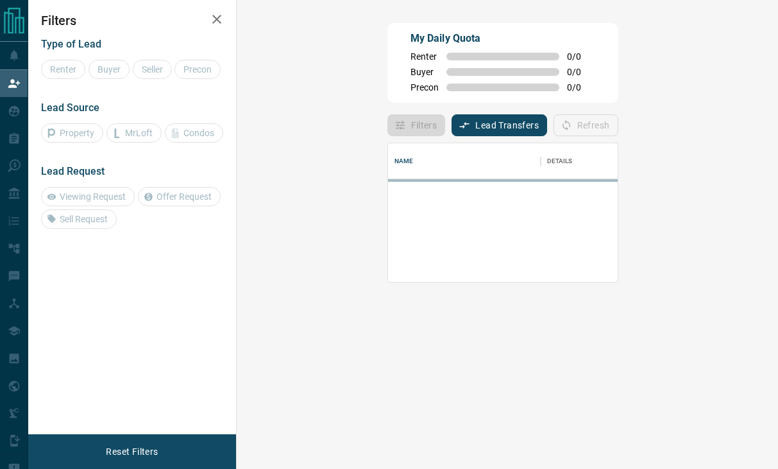 This screenshot has width=778, height=469. I want to click on h2: Filters, so click(132, 21).